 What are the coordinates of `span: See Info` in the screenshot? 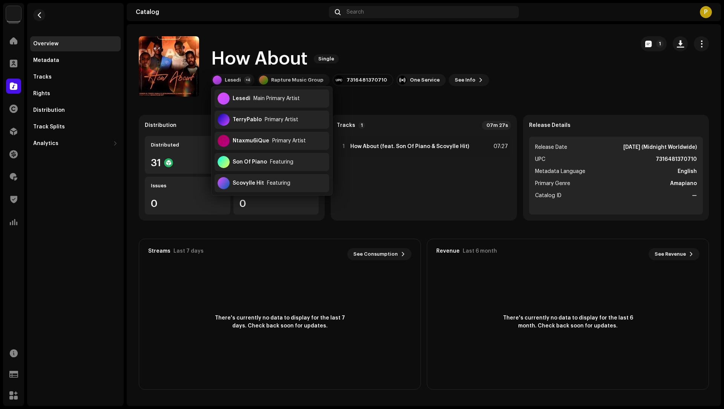 It's located at (465, 80).